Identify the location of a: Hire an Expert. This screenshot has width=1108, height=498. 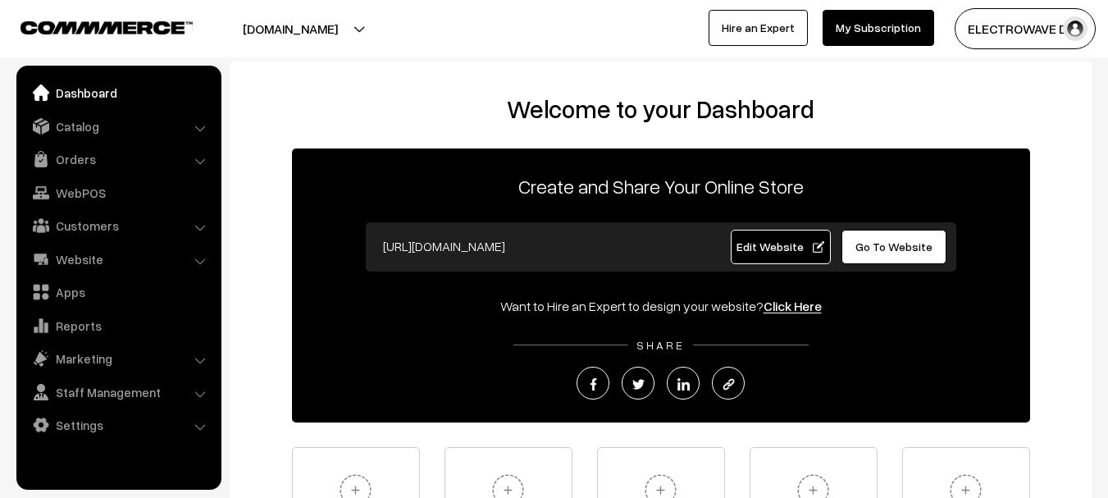
(758, 28).